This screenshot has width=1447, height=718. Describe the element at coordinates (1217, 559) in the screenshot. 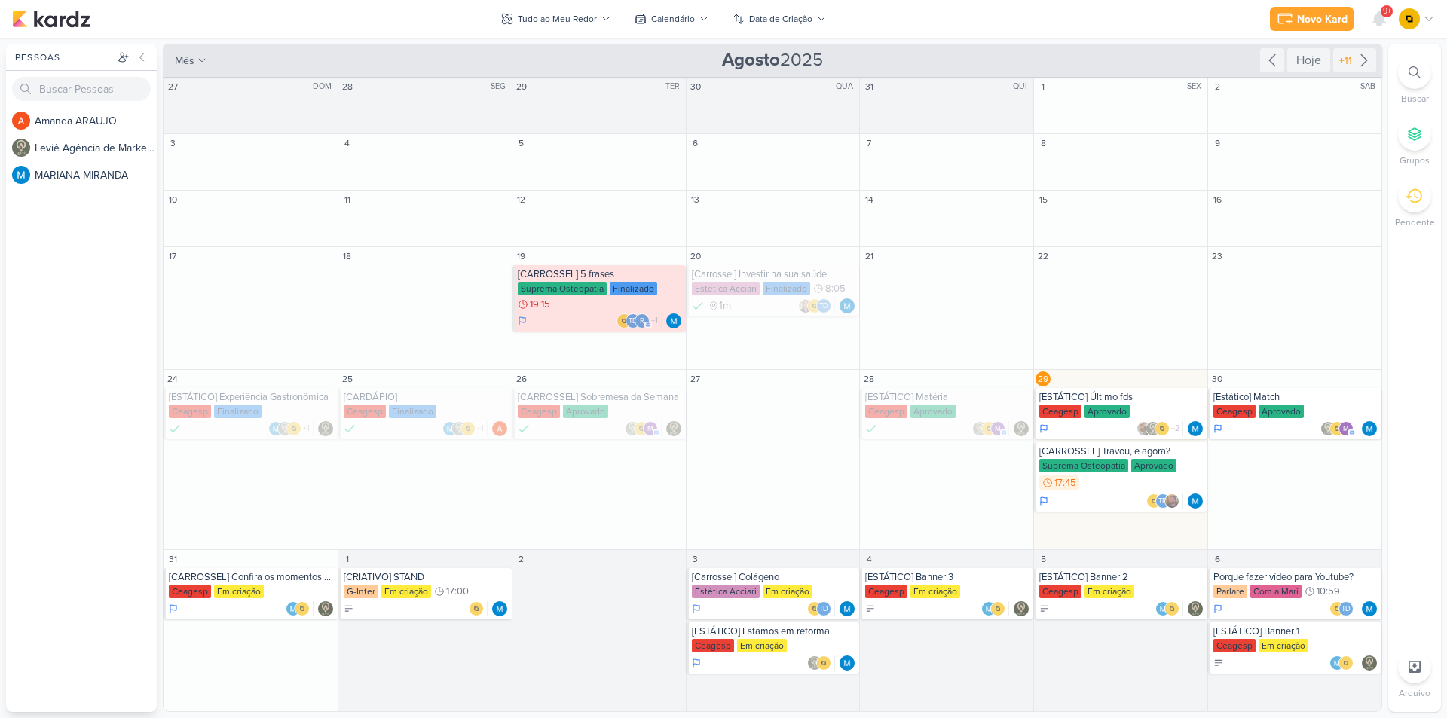

I see `div: 6` at that location.